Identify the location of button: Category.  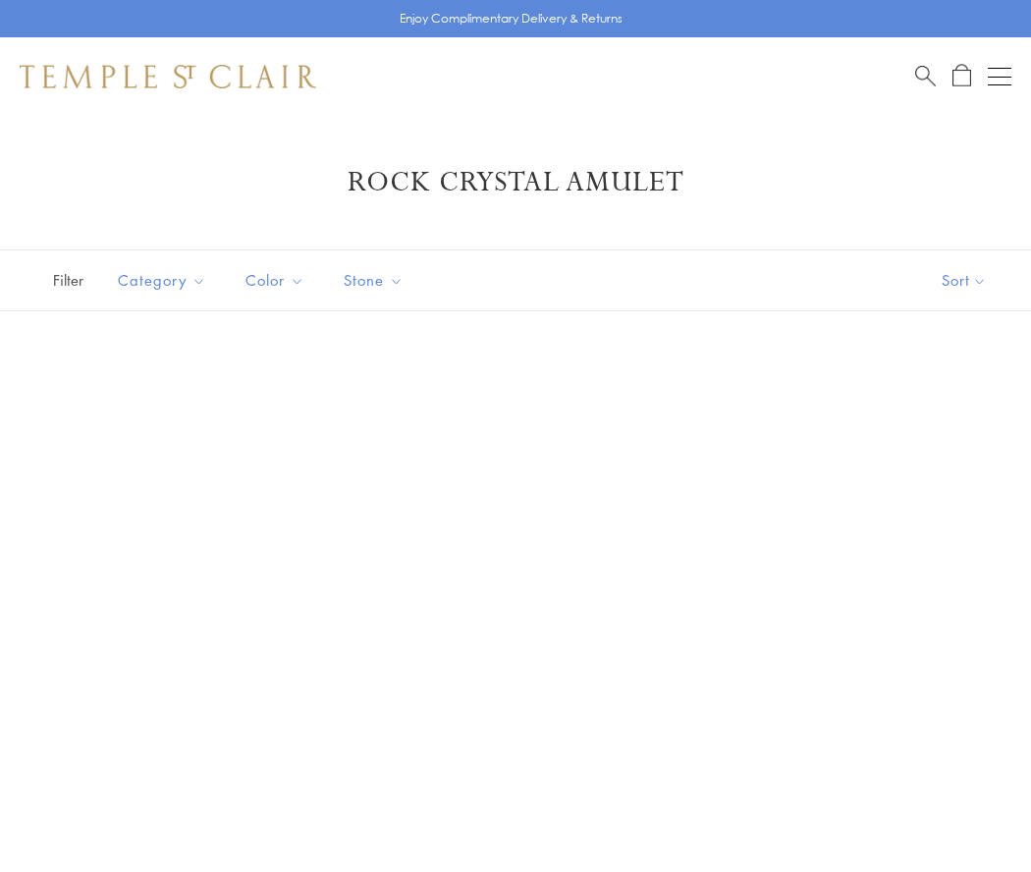
(162, 280).